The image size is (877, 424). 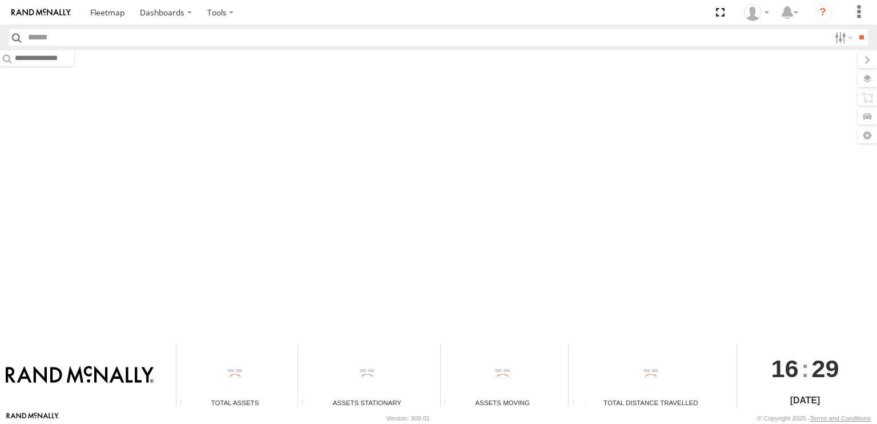 I want to click on img: rand-logo.svg, so click(x=41, y=13).